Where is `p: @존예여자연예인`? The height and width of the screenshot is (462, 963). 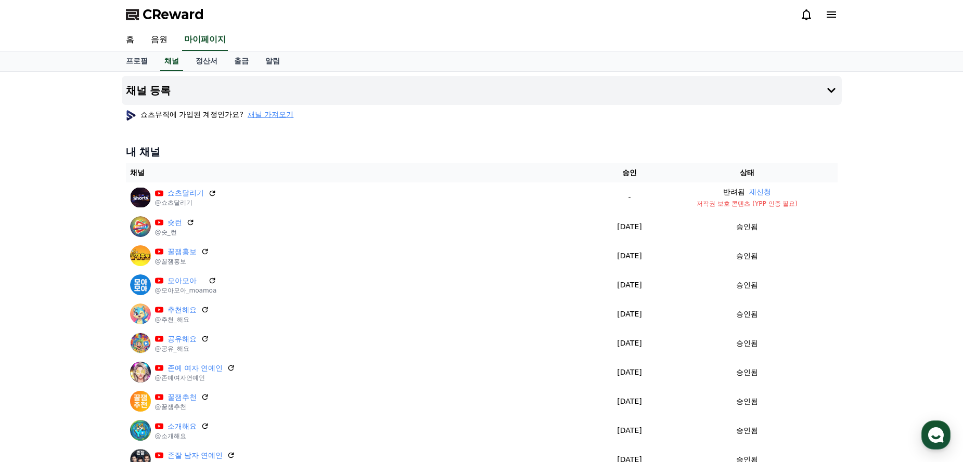
p: @존예여자연예인 is located at coordinates (195, 378).